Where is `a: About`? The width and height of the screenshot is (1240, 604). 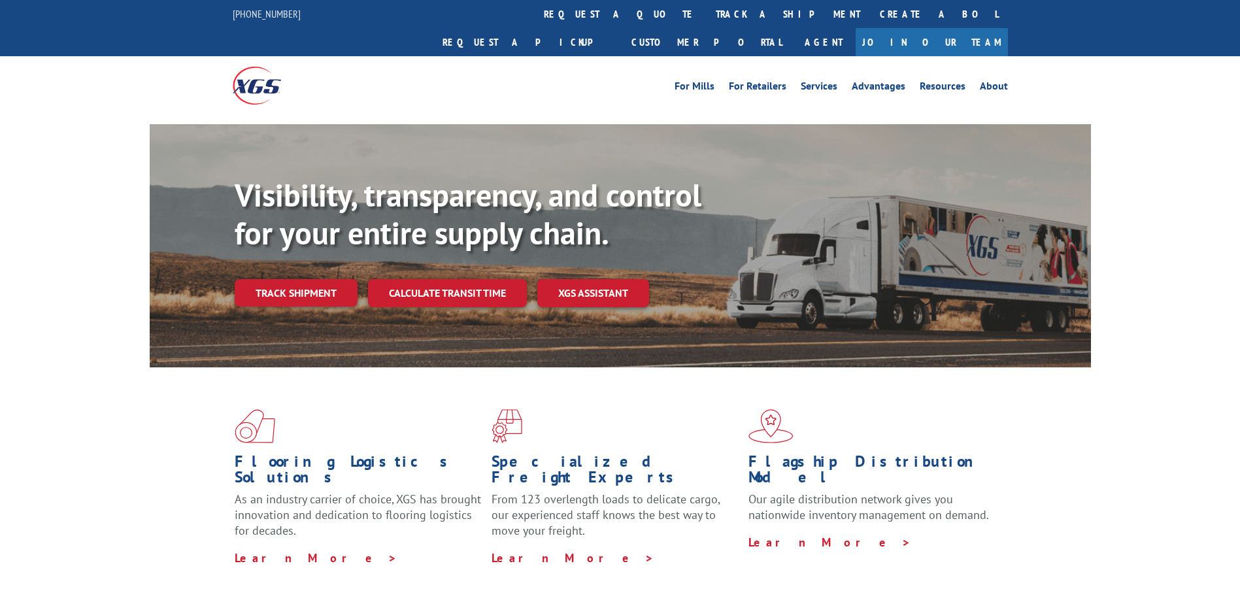
a: About is located at coordinates (994, 88).